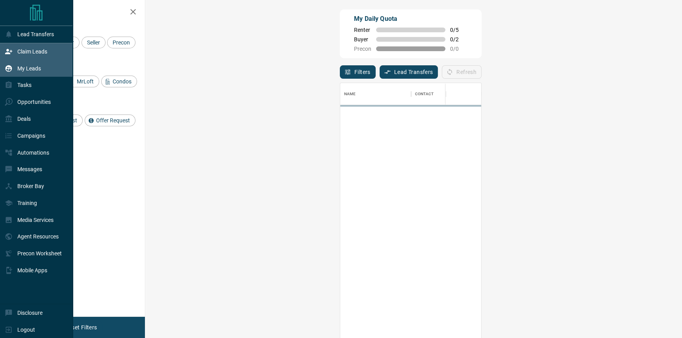 The image size is (682, 338). I want to click on span: 0 / 5, so click(459, 30).